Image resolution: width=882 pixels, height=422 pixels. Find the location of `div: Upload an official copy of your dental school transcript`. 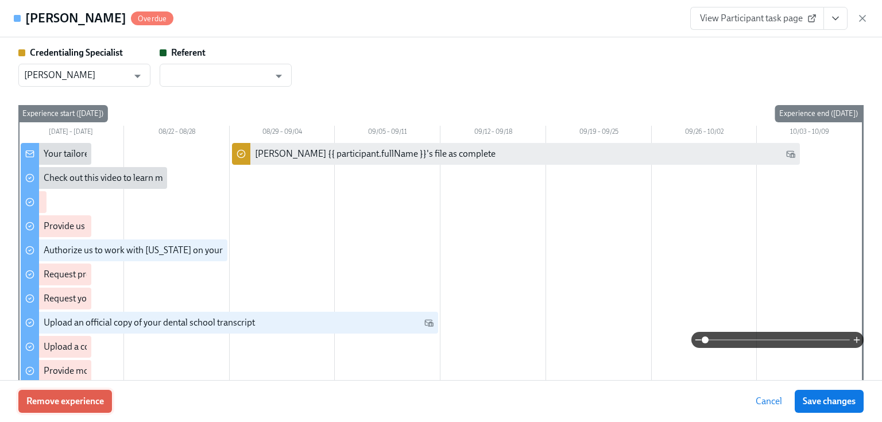

div: Upload an official copy of your dental school transcript is located at coordinates (149, 323).